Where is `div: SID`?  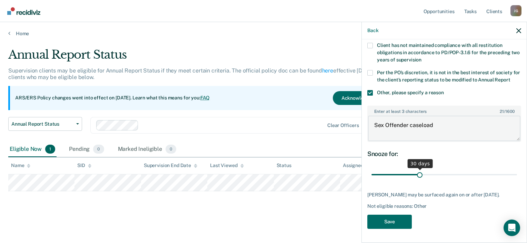
div: SID is located at coordinates (84, 165).